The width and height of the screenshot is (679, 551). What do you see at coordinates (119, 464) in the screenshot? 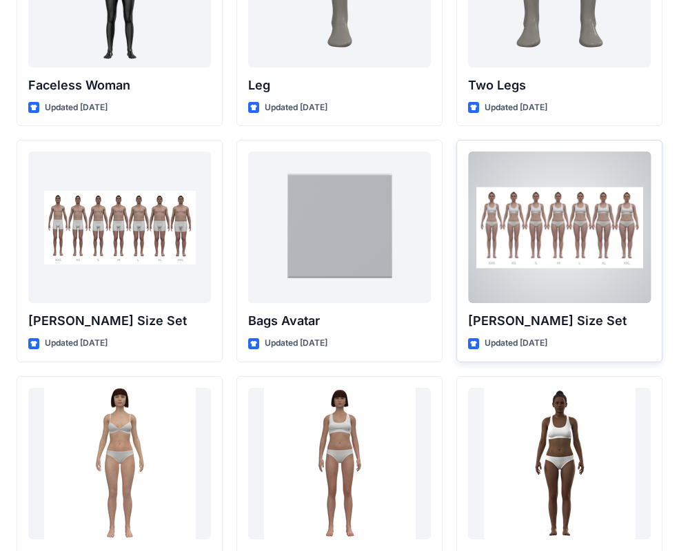
I see `a: Bella` at bounding box center [119, 464].